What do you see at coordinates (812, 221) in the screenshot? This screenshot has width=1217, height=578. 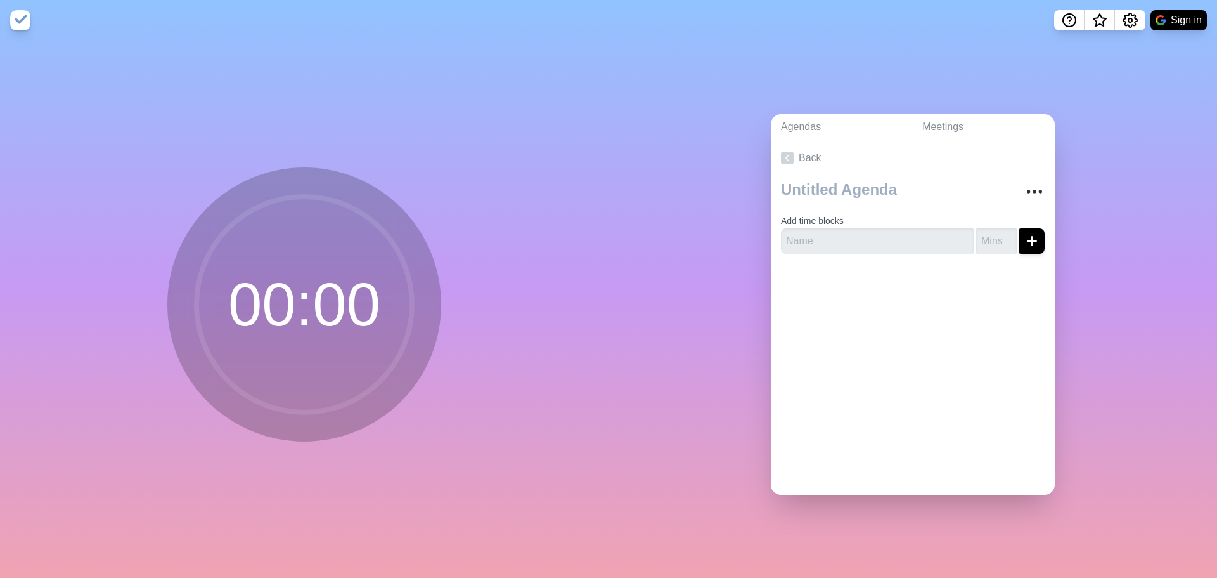 I see `label: Add time blocks` at bounding box center [812, 221].